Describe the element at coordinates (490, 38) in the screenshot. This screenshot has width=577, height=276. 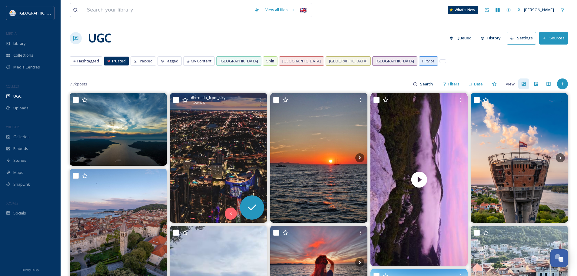
I see `button: History` at that location.